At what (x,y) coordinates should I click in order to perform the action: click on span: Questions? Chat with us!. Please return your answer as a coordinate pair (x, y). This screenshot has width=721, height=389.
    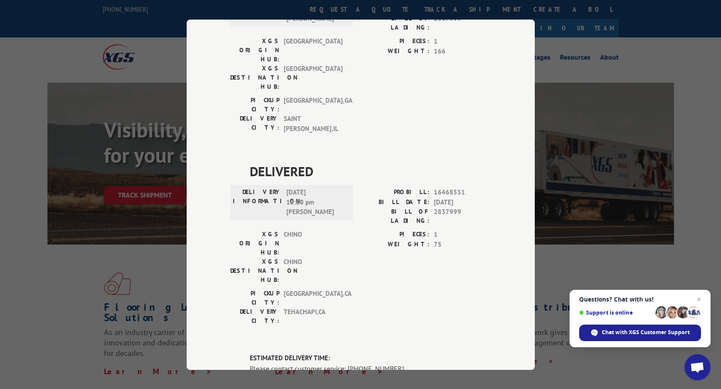
    Looking at the image, I should click on (640, 299).